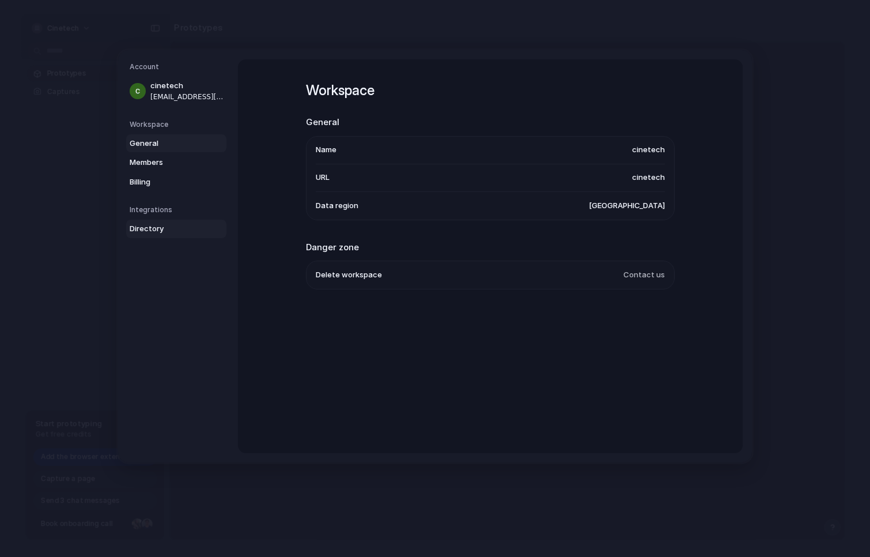 The height and width of the screenshot is (557, 870). I want to click on h5: Account, so click(178, 67).